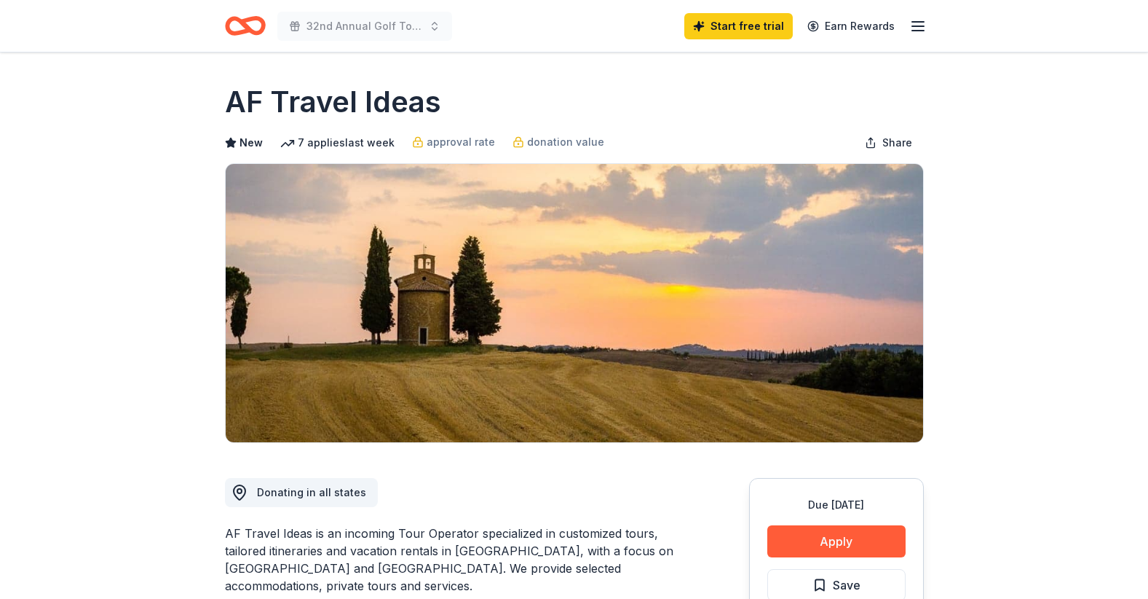  What do you see at coordinates (888, 143) in the screenshot?
I see `button: Share` at bounding box center [888, 143].